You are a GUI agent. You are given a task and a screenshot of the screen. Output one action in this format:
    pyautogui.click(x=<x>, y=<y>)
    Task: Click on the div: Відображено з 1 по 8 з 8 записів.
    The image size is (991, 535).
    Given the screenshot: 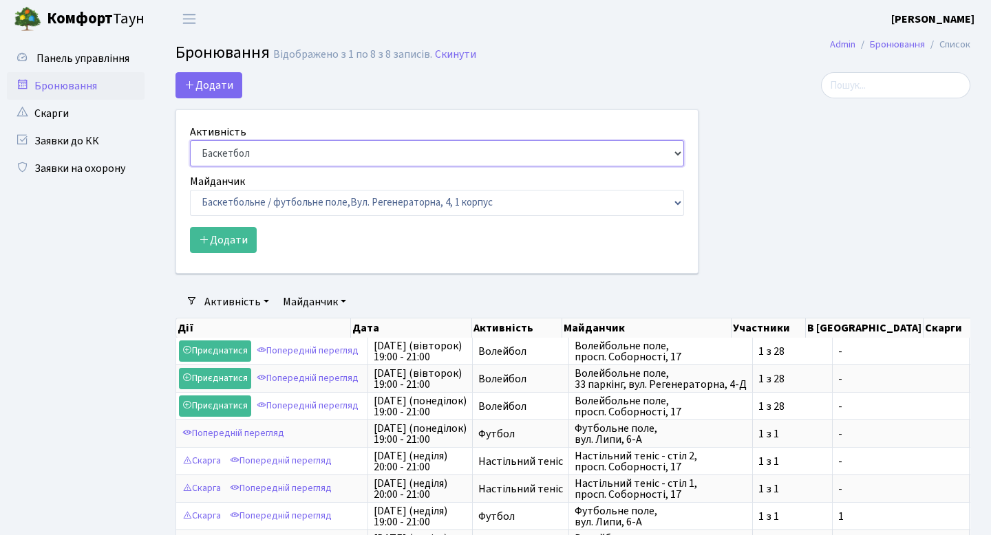 What is the action you would take?
    pyautogui.click(x=352, y=54)
    